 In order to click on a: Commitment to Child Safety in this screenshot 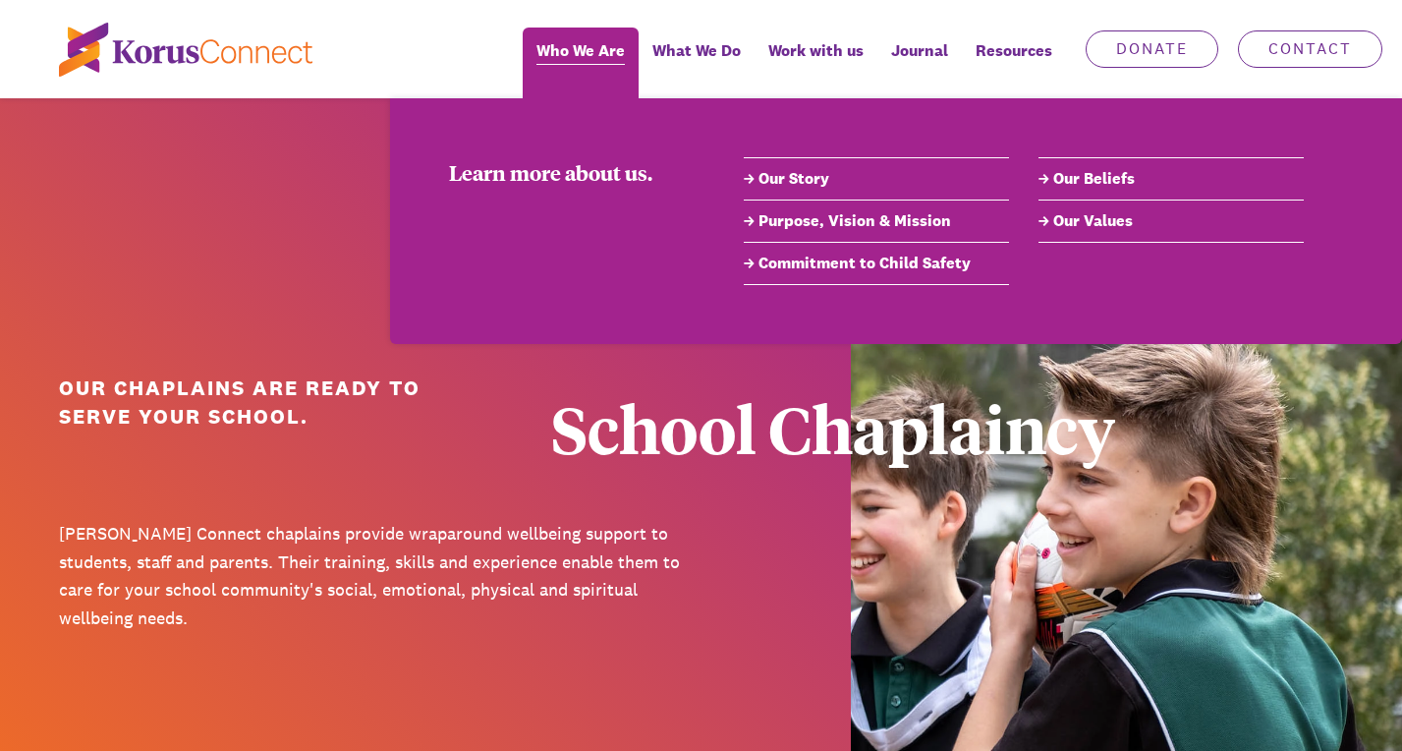, I will do `click(876, 263)`.